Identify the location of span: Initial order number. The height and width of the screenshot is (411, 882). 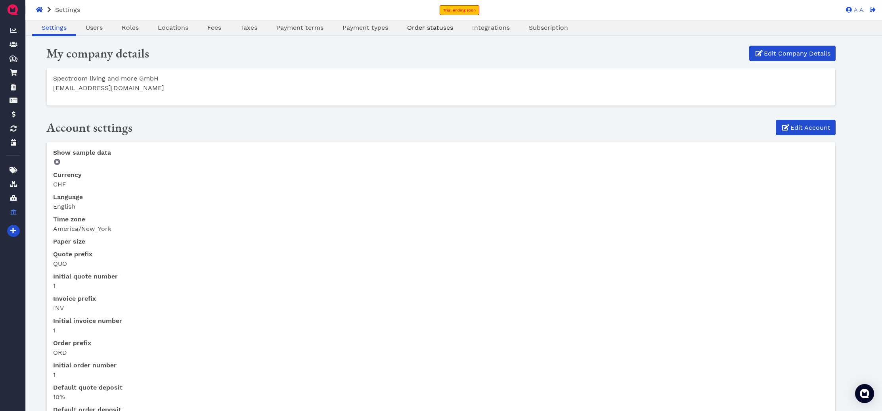
(85, 365).